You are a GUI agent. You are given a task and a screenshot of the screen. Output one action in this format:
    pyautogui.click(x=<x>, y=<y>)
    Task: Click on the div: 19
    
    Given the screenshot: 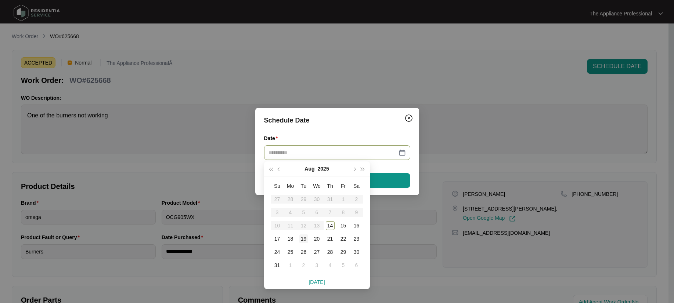 What is the action you would take?
    pyautogui.click(x=304, y=239)
    